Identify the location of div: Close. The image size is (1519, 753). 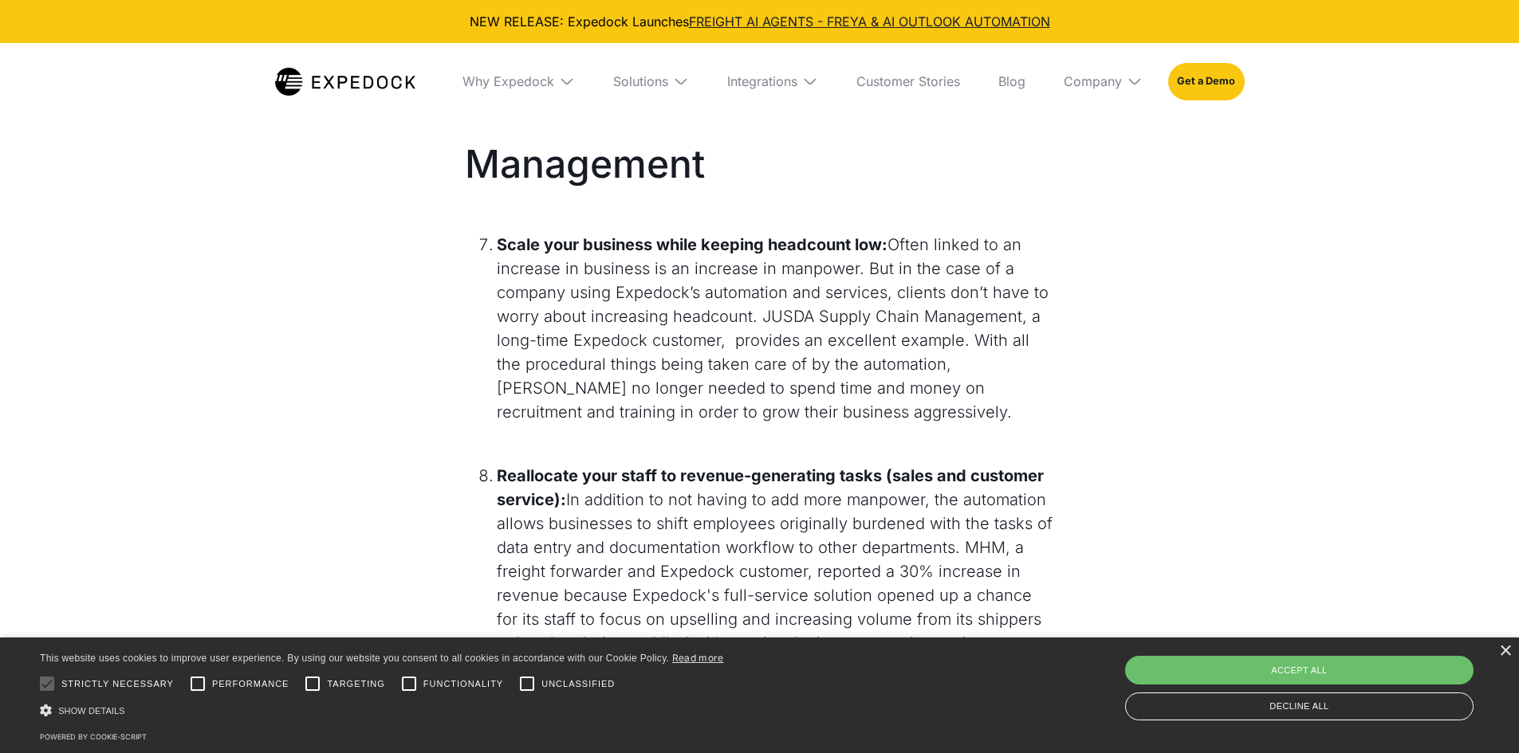
(1504, 651).